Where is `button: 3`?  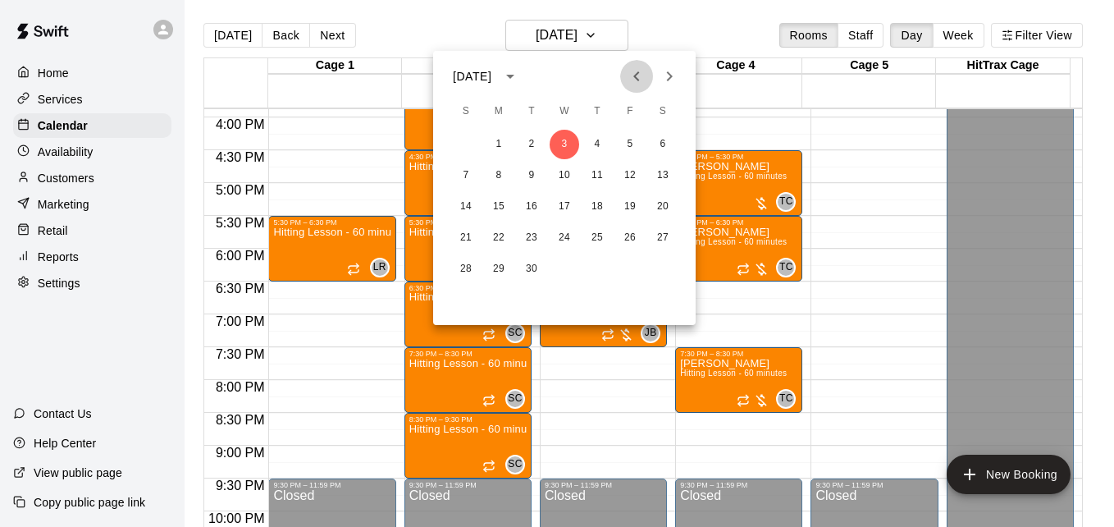
button: 3 is located at coordinates (564, 144).